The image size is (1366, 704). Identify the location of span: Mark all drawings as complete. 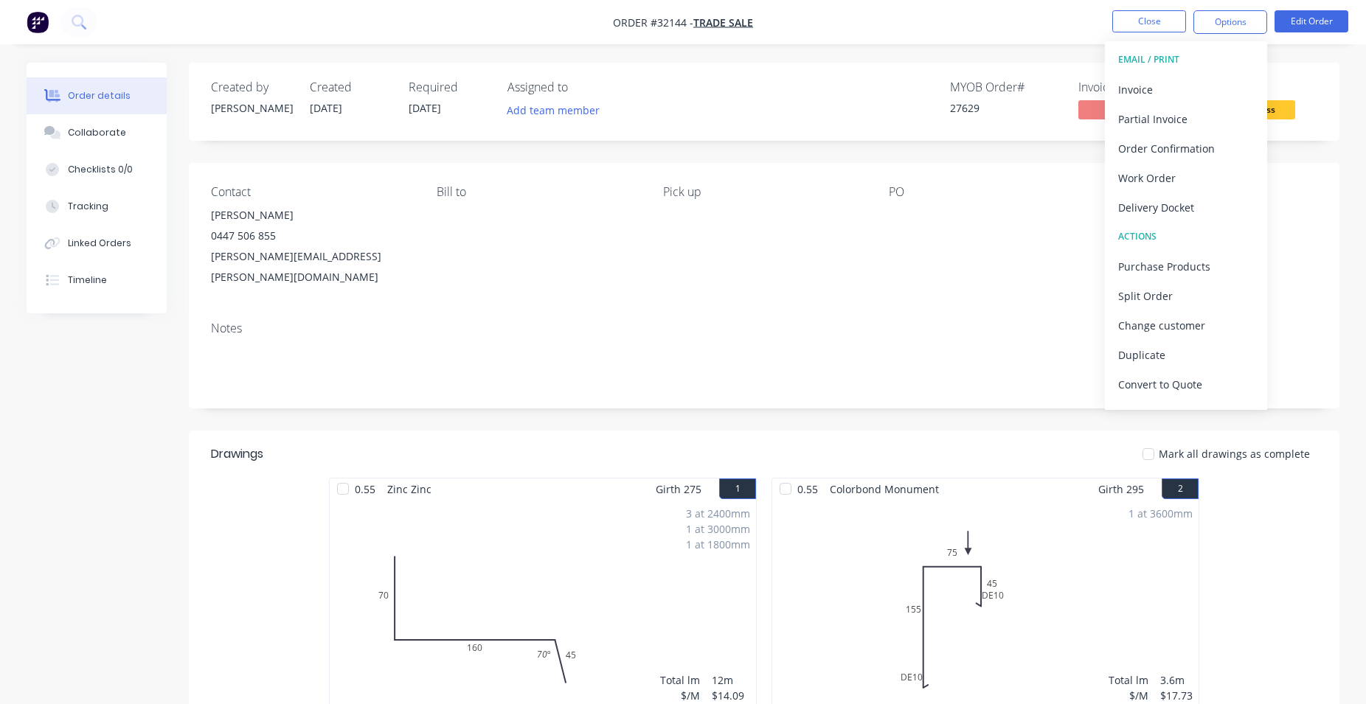
(1234, 453).